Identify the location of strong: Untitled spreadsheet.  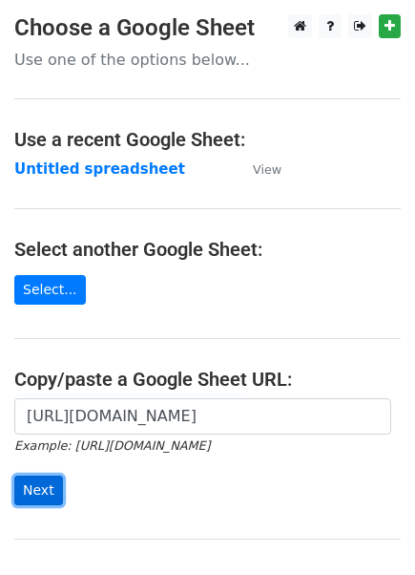
(99, 169).